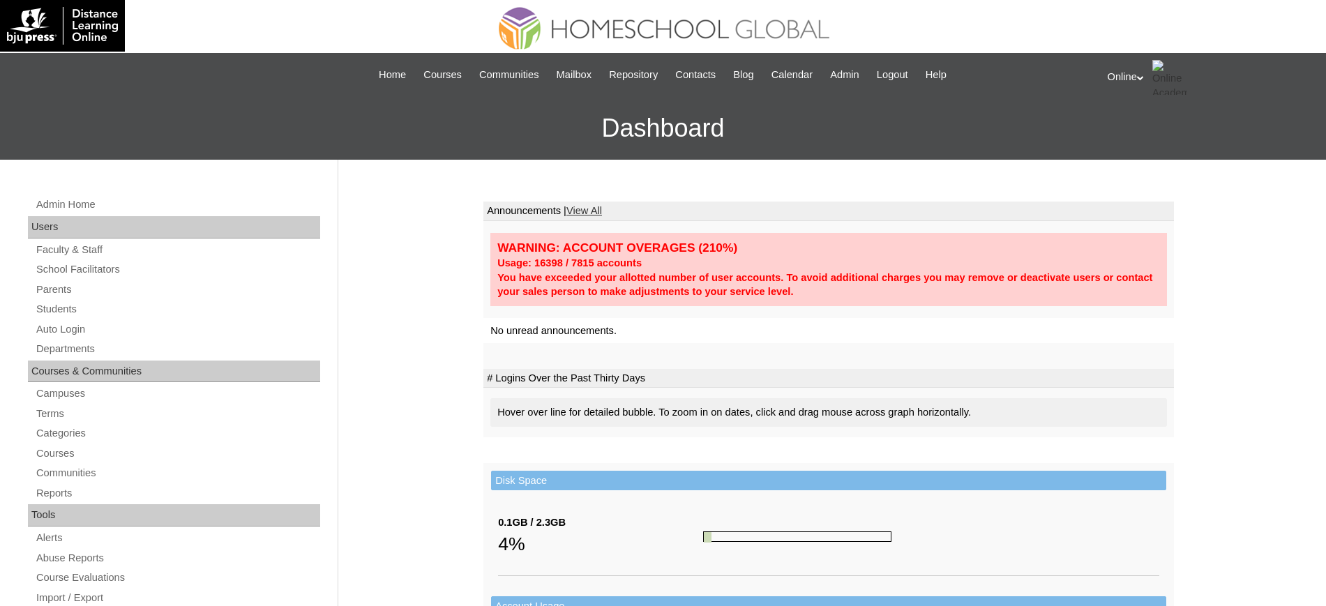 This screenshot has height=606, width=1326. Describe the element at coordinates (509, 75) in the screenshot. I see `span: Communities` at that location.